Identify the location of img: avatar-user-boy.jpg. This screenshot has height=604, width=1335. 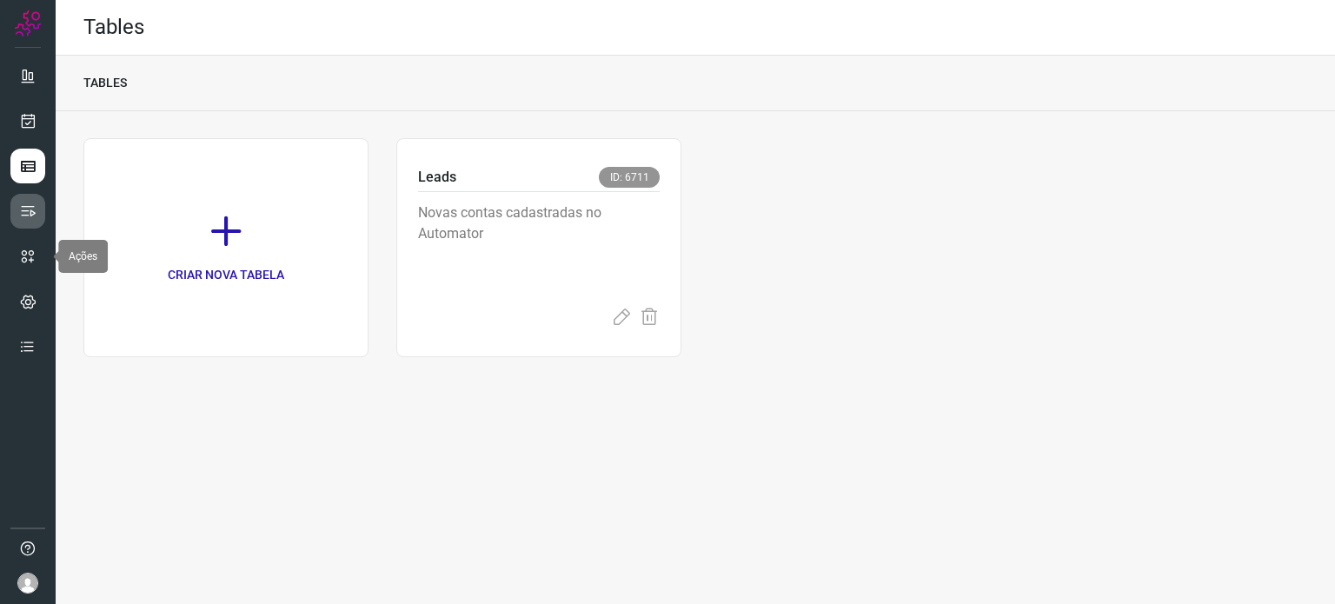
(28, 583).